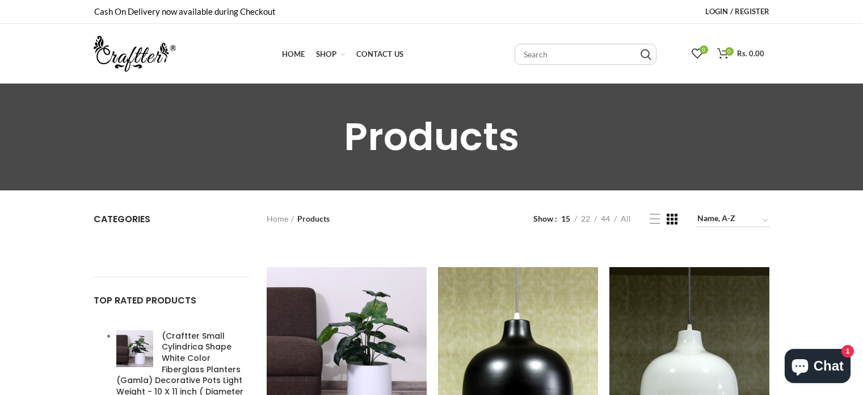  What do you see at coordinates (566, 218) in the screenshot?
I see `span: 15` at bounding box center [566, 218].